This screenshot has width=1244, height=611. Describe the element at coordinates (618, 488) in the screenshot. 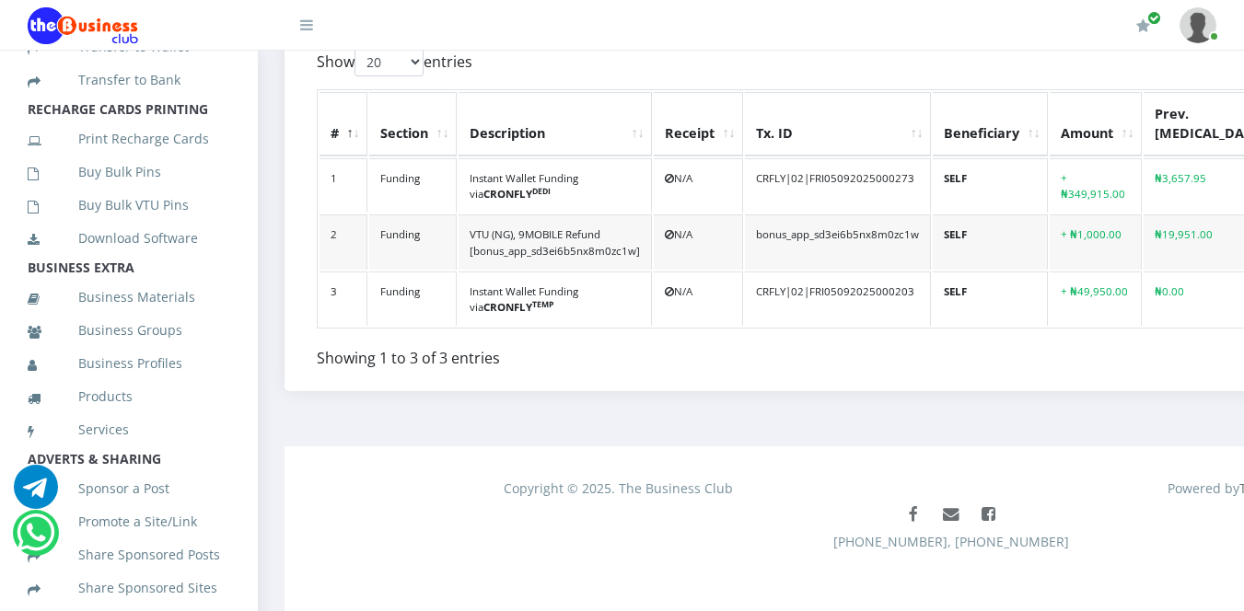

I see `div: Copyright © 2025. The Business Club` at that location.